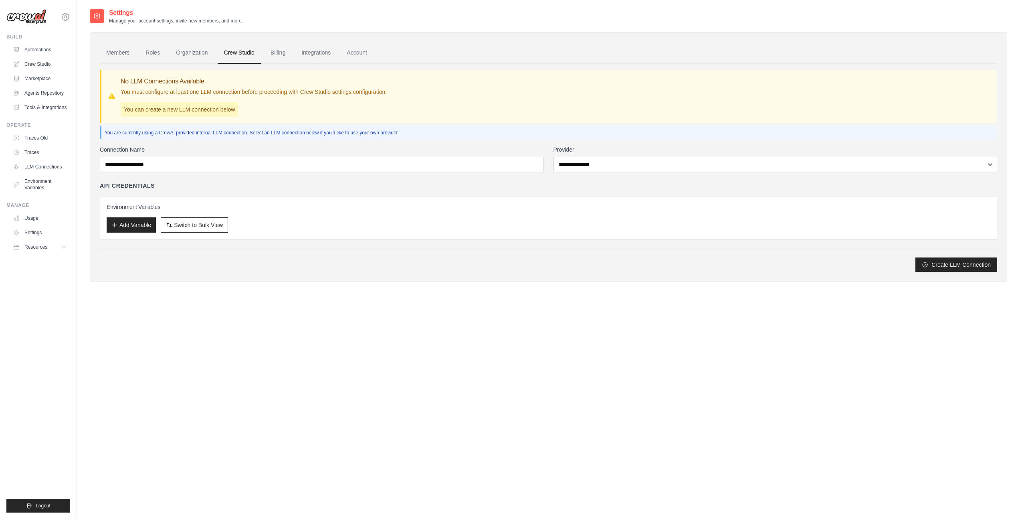  Describe the element at coordinates (176, 21) in the screenshot. I see `p: Manage your account settings, invite new members, and more.` at that location.